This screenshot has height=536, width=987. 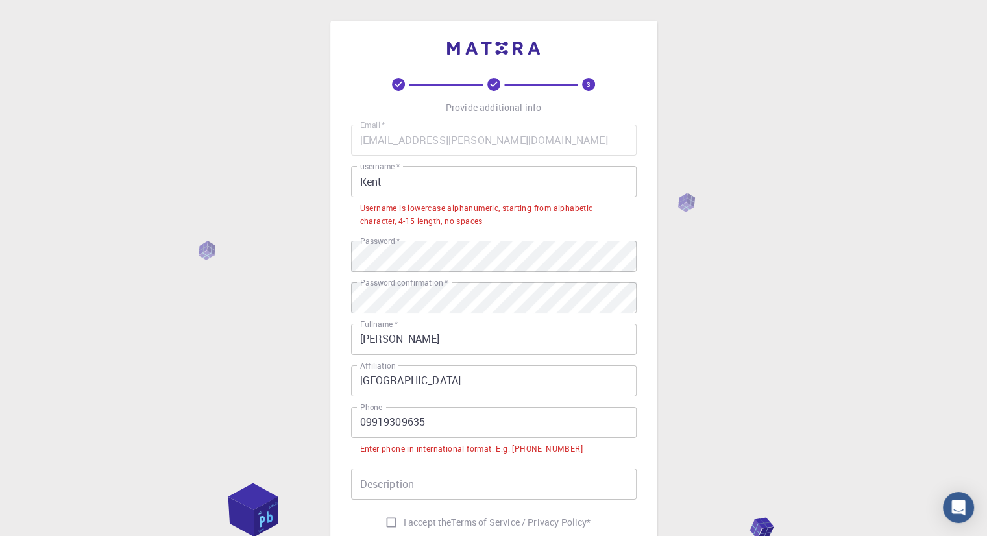 What do you see at coordinates (378, 365) in the screenshot?
I see `label: Affiliation` at bounding box center [378, 365].